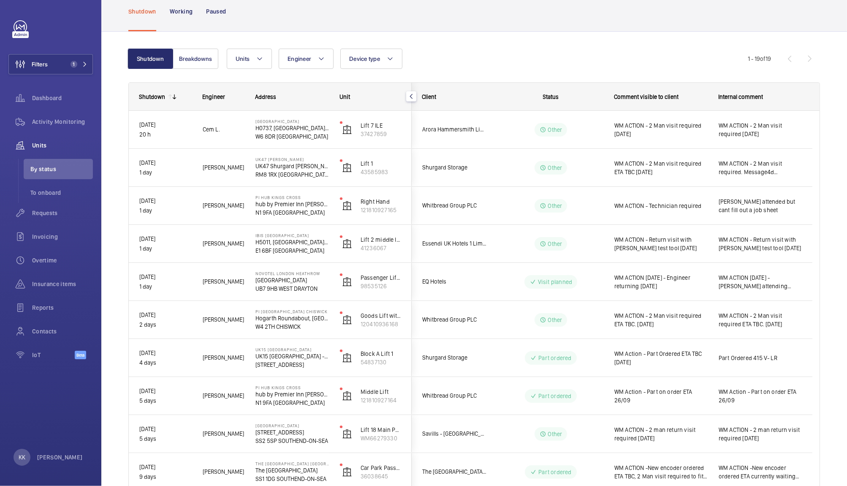  Describe the element at coordinates (214, 97) in the screenshot. I see `span: Engineer` at that location.